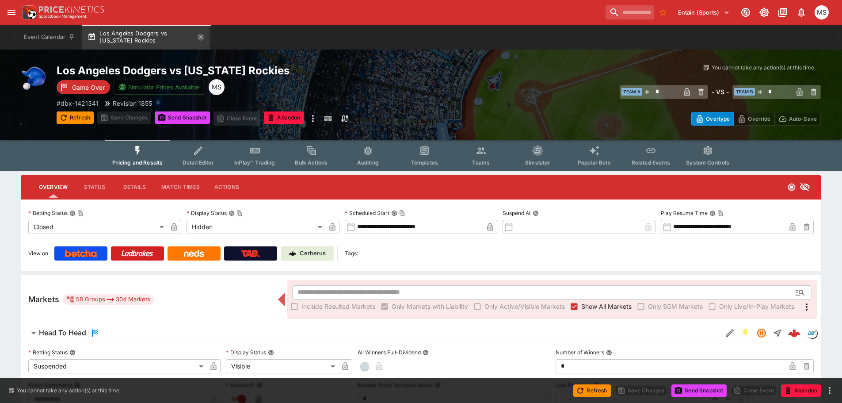 The width and height of the screenshot is (842, 403). What do you see at coordinates (517, 213) in the screenshot?
I see `p: Suspend At` at bounding box center [517, 213].